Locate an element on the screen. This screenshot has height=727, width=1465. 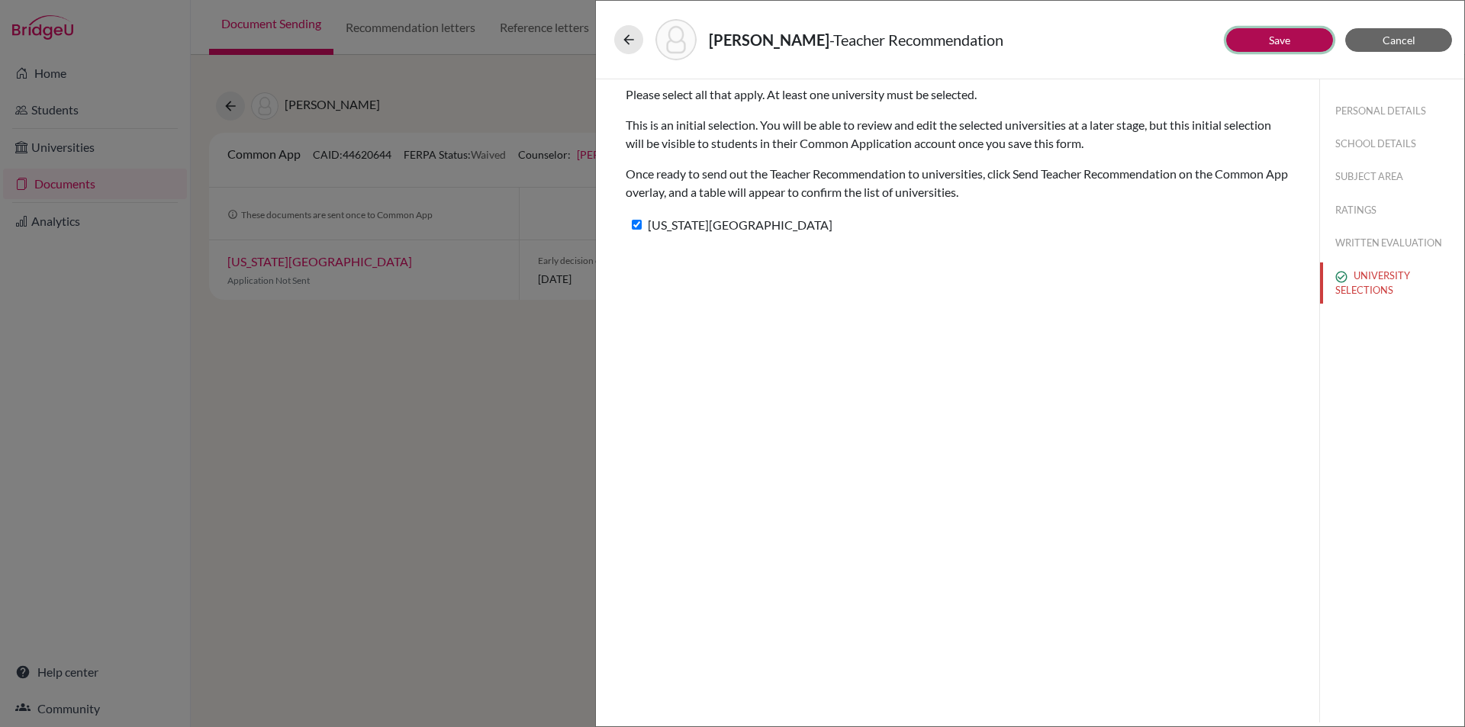
span: - Teacher Recommendation is located at coordinates (916, 40).